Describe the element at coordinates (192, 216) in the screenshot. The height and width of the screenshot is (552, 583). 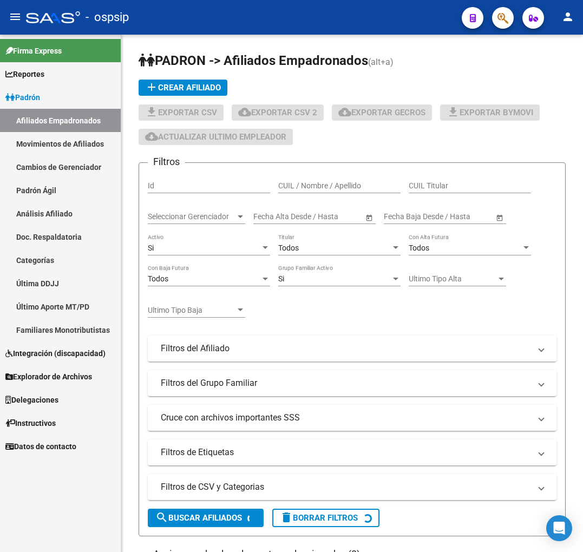
I see `span: Seleccionar Gerenciador` at that location.